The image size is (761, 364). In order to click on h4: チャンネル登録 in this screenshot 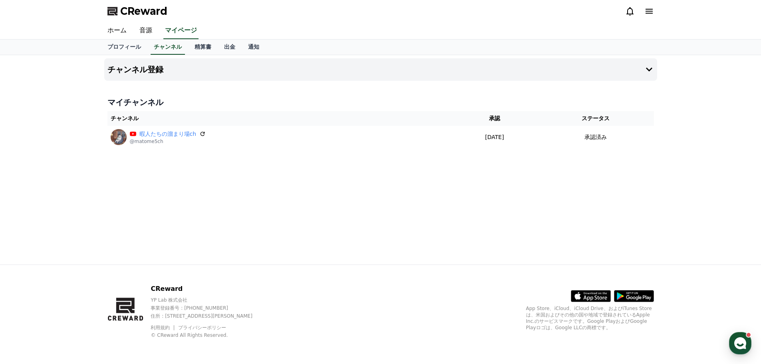, I will do `click(135, 70)`.